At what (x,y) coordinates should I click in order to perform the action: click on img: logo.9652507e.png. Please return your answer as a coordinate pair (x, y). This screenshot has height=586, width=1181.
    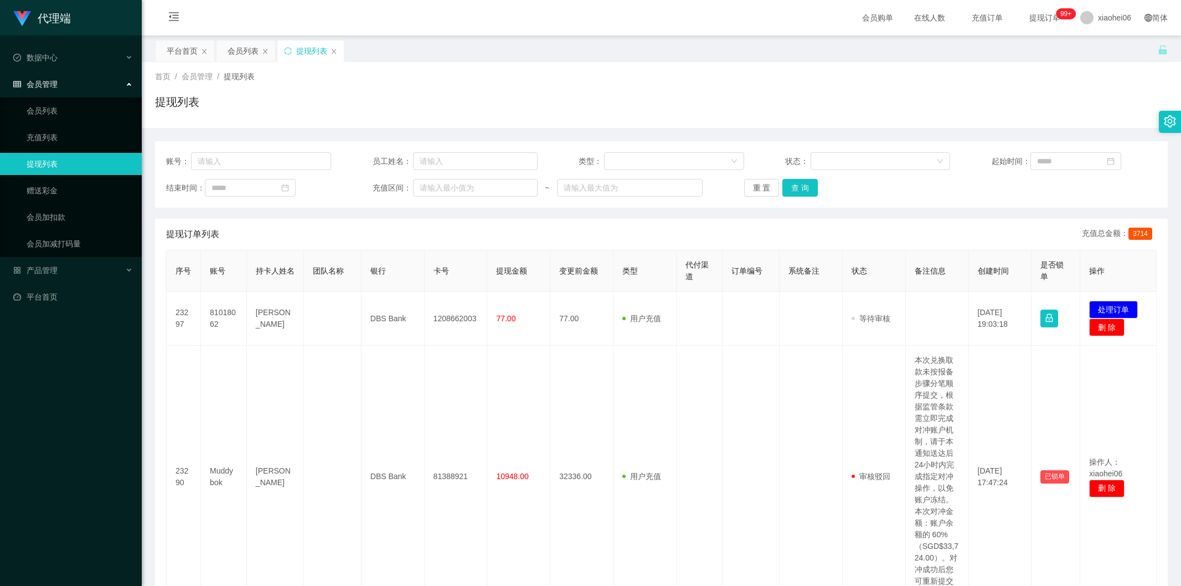
    Looking at the image, I should click on (22, 19).